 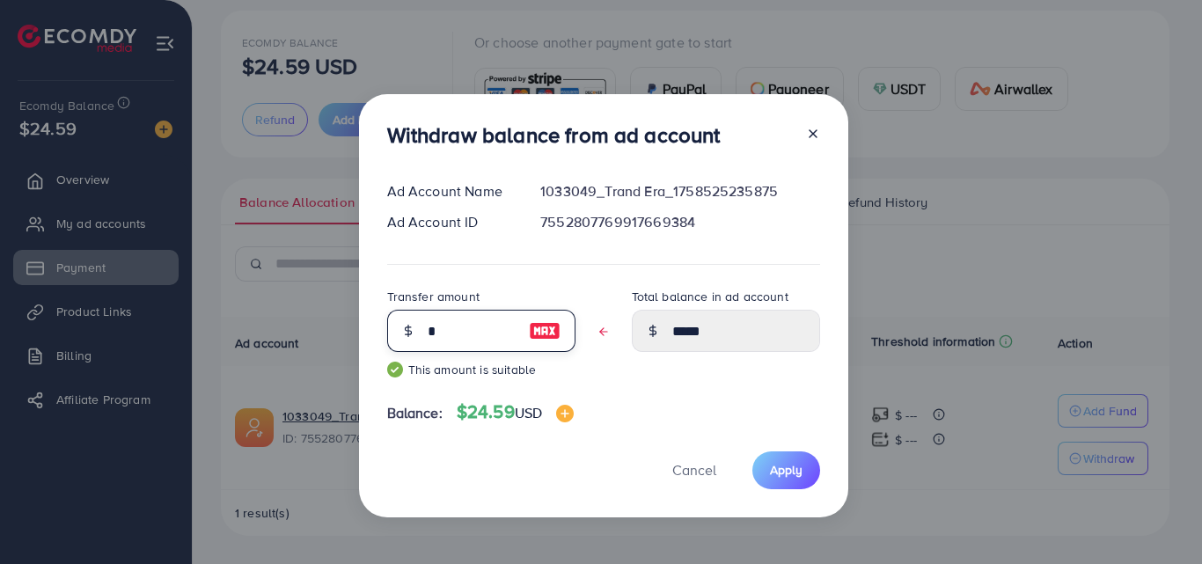 I want to click on label: Total balance in ad account, so click(x=710, y=297).